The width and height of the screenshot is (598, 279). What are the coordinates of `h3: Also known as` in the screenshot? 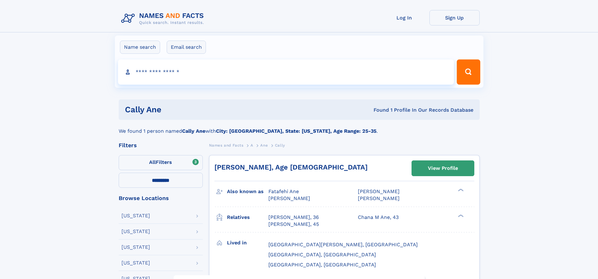 It's located at (248, 191).